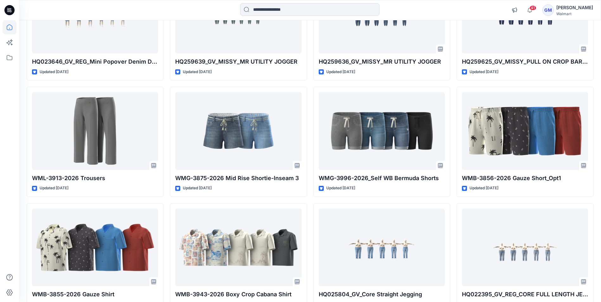 The width and height of the screenshot is (601, 302). What do you see at coordinates (525, 178) in the screenshot?
I see `p: WMB-3856-2026 Gauze Short_Opt1` at bounding box center [525, 178].